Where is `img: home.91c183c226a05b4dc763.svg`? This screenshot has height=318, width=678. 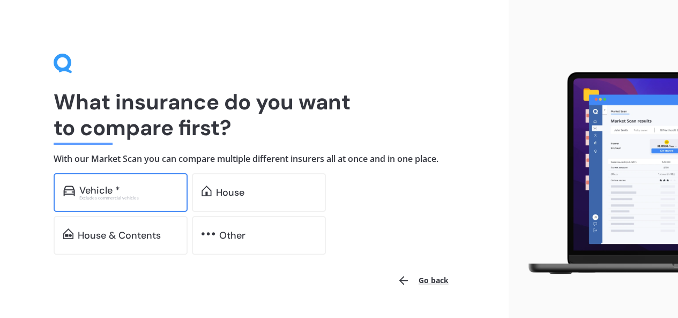
img: home.91c183c226a05b4dc763.svg is located at coordinates (206, 191).